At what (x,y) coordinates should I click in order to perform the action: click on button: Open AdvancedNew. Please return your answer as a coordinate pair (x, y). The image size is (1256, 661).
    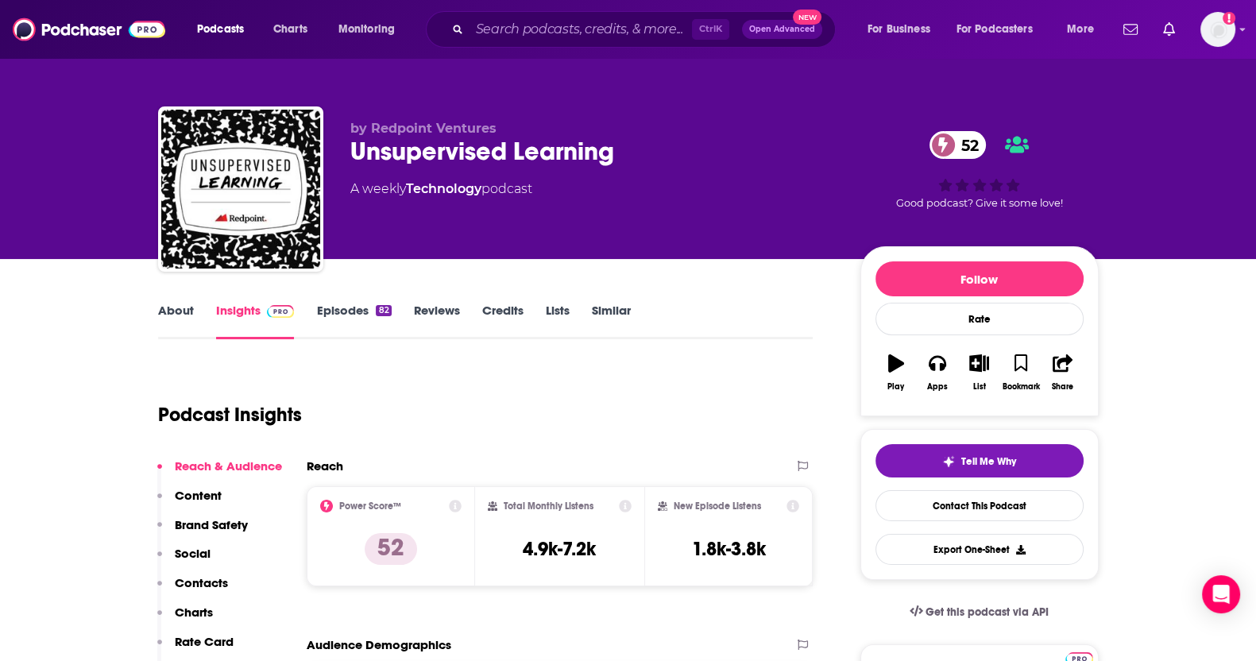
    Looking at the image, I should click on (782, 29).